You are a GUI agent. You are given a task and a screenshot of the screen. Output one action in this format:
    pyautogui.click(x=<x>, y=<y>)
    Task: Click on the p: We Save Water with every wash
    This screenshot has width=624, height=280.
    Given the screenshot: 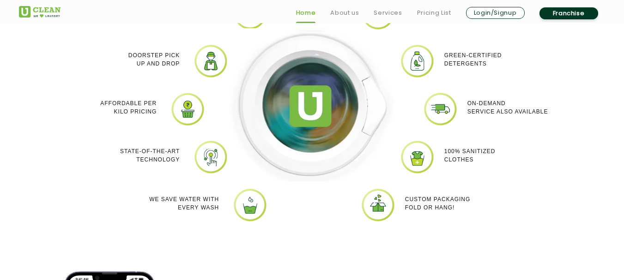 What is the action you would take?
    pyautogui.click(x=184, y=204)
    